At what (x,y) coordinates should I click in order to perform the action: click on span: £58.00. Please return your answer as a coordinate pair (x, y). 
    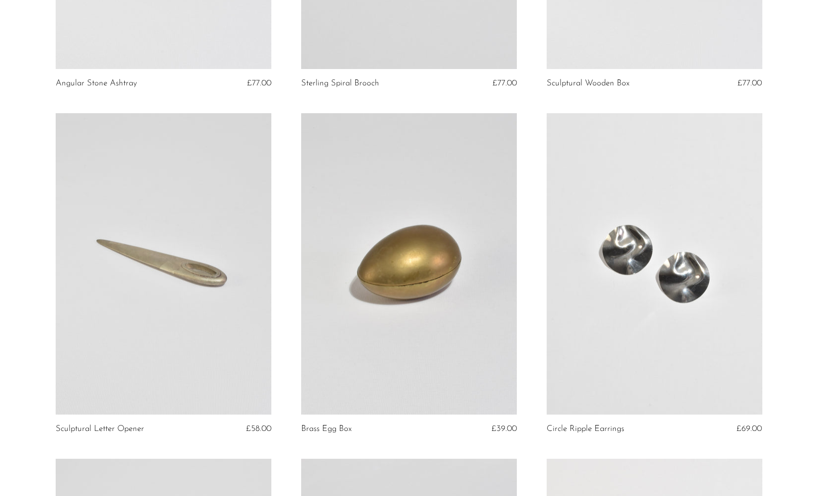
    Looking at the image, I should click on (258, 429).